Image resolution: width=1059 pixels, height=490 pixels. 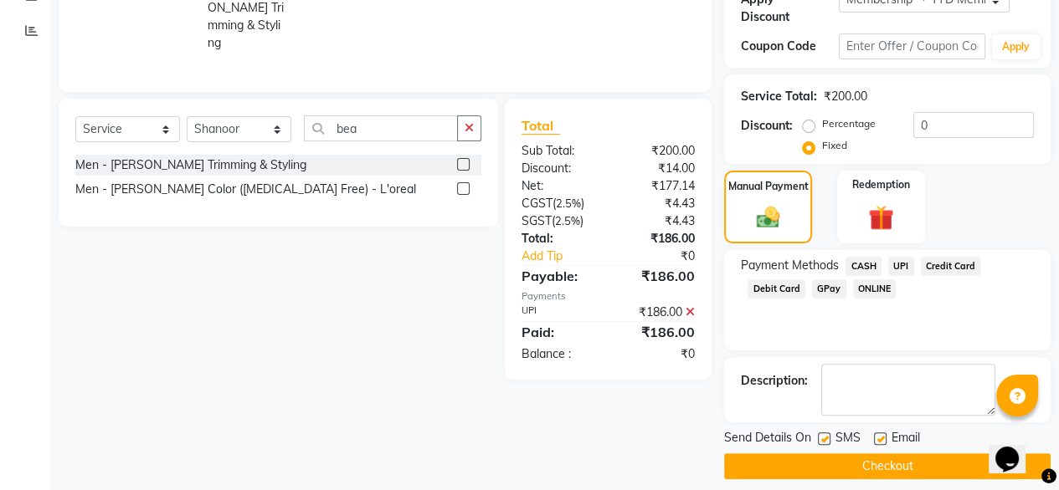 What do you see at coordinates (774, 381) in the screenshot?
I see `div: Description:` at bounding box center [774, 381].